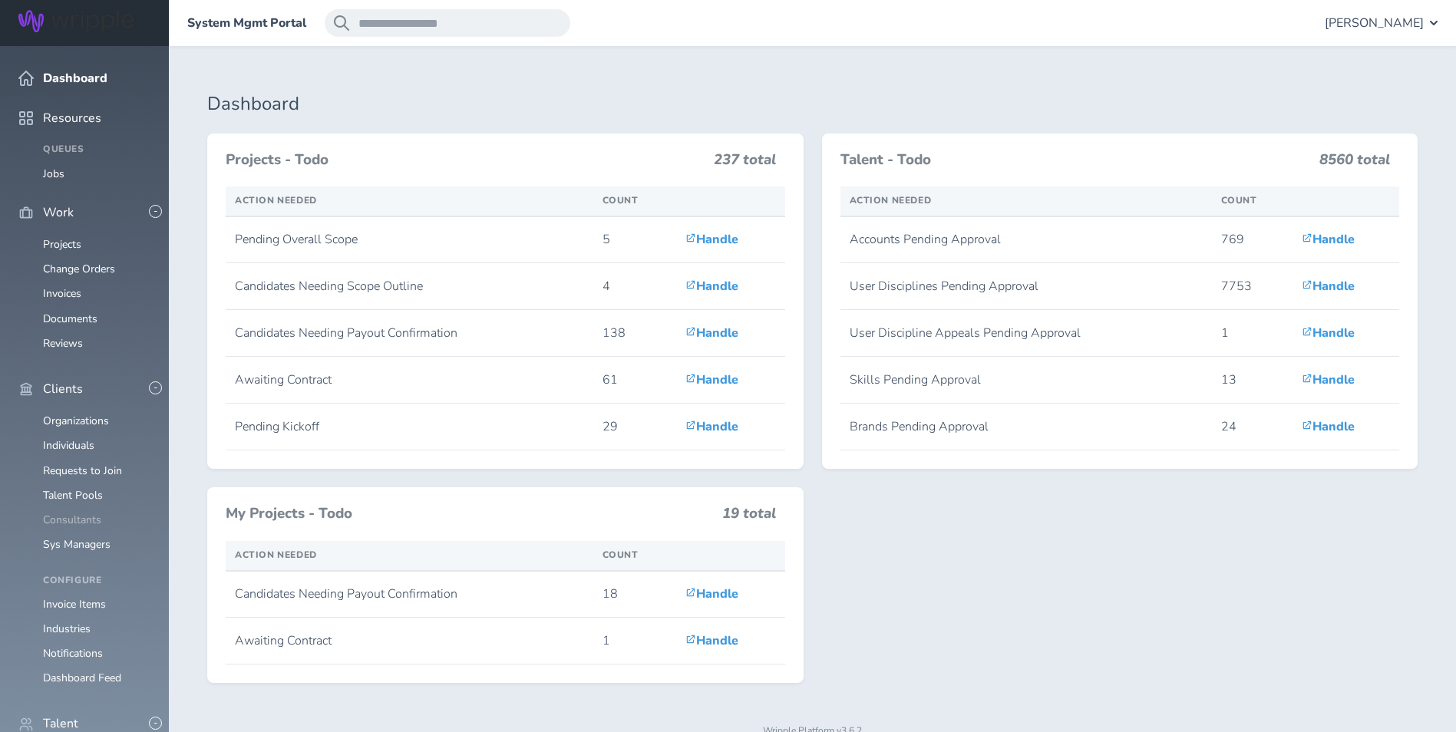 Image resolution: width=1456 pixels, height=732 pixels. Describe the element at coordinates (1027, 427) in the screenshot. I see `td: Brands Pending Approval` at that location.